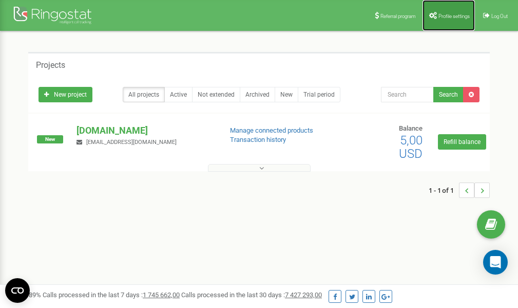 Image resolution: width=518 pixels, height=308 pixels. What do you see at coordinates (65, 94) in the screenshot?
I see `a: New project` at bounding box center [65, 94].